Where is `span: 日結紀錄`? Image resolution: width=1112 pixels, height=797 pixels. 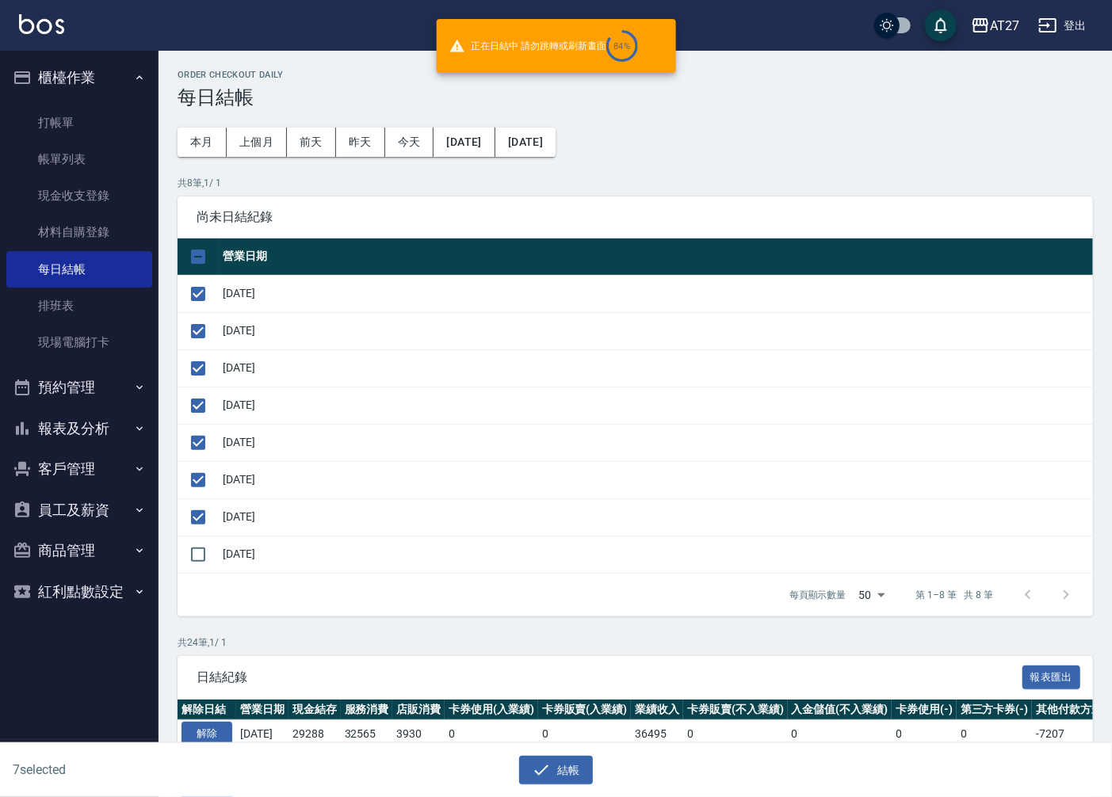 span: 日結紀錄 is located at coordinates (609, 678).